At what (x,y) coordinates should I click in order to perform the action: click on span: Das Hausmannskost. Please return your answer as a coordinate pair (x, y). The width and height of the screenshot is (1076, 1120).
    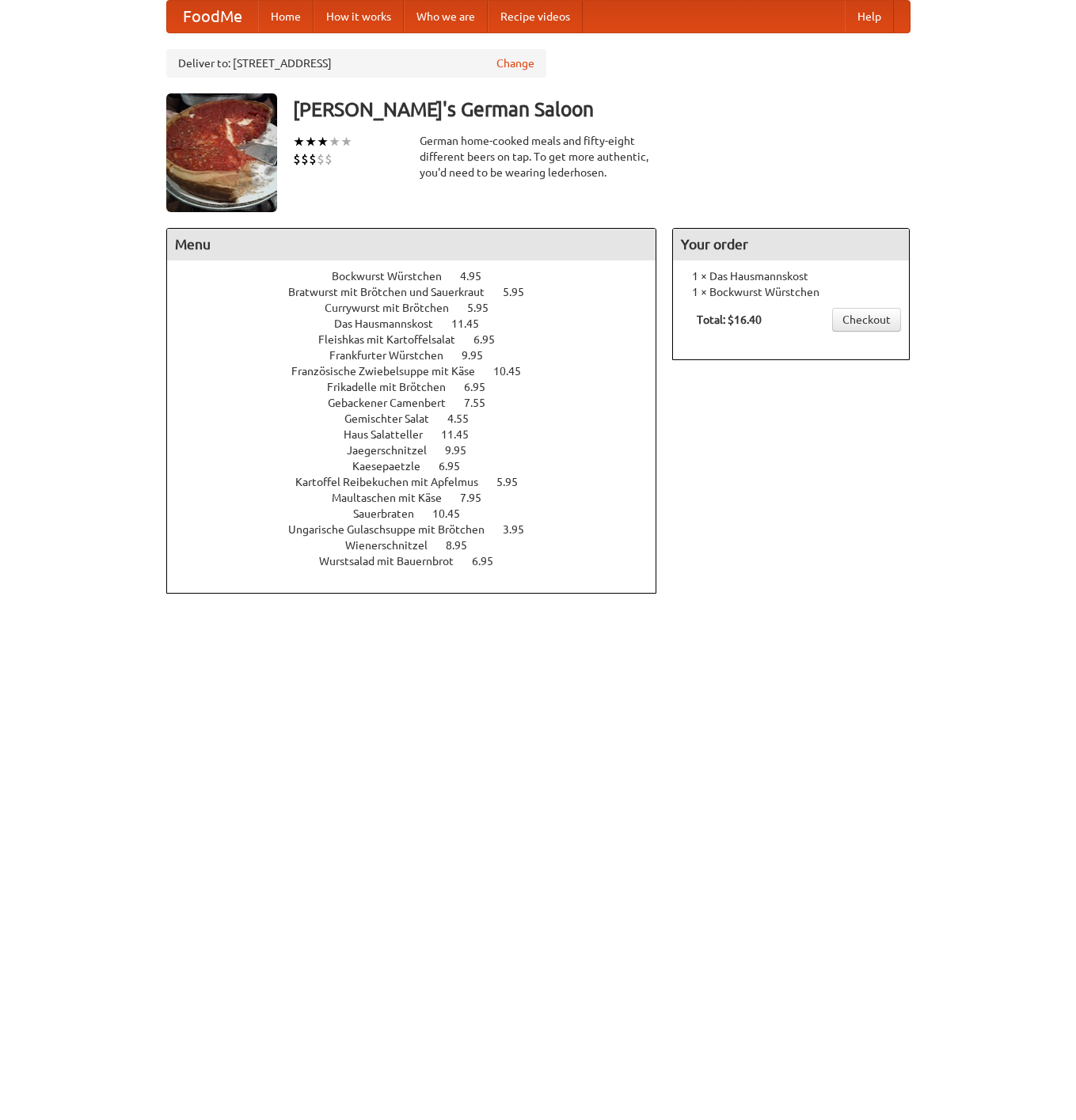
    Looking at the image, I should click on (391, 324).